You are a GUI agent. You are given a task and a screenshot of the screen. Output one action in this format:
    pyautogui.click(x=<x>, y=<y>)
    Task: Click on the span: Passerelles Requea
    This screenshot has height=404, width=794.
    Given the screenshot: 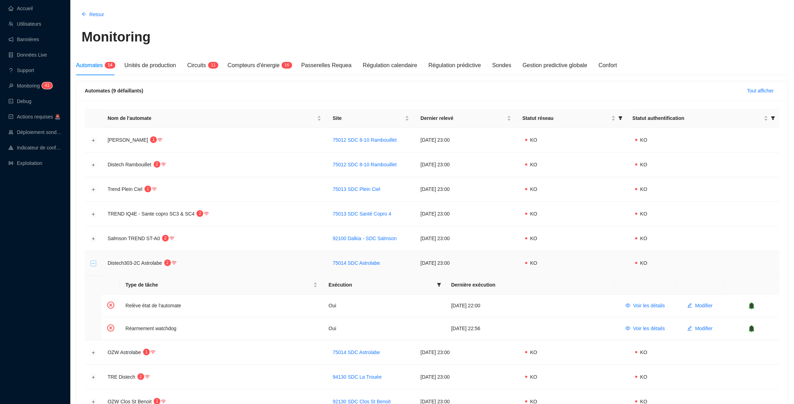 What is the action you would take?
    pyautogui.click(x=326, y=65)
    